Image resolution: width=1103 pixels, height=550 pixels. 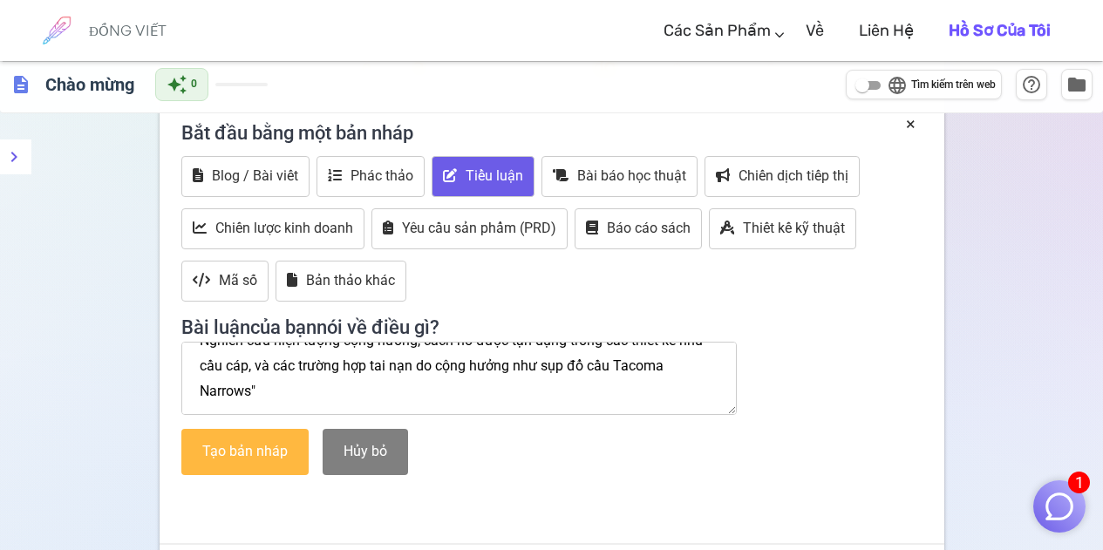 What do you see at coordinates (194, 84) in the screenshot?
I see `font: 0` at bounding box center [194, 84].